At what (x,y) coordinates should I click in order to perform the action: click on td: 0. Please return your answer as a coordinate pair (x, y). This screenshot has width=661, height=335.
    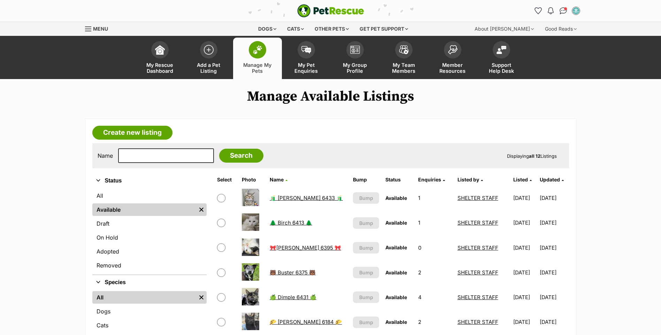
    Looking at the image, I should click on (435, 248).